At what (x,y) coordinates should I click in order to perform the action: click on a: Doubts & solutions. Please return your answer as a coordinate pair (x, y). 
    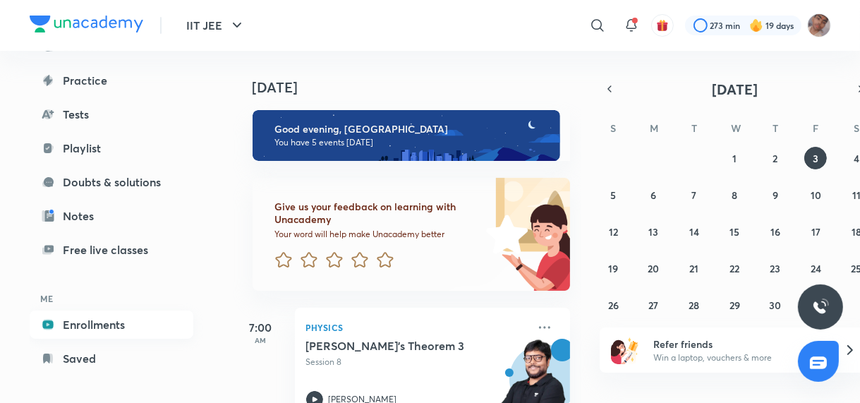
    Looking at the image, I should click on (111, 182).